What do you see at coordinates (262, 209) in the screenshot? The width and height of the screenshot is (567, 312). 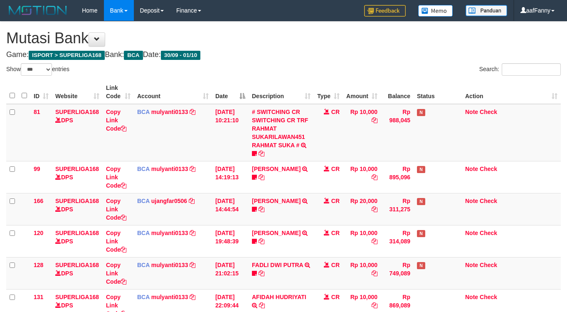 I see `a: Copy NOVEN ELING PRAYOG to clipboard` at bounding box center [262, 209].